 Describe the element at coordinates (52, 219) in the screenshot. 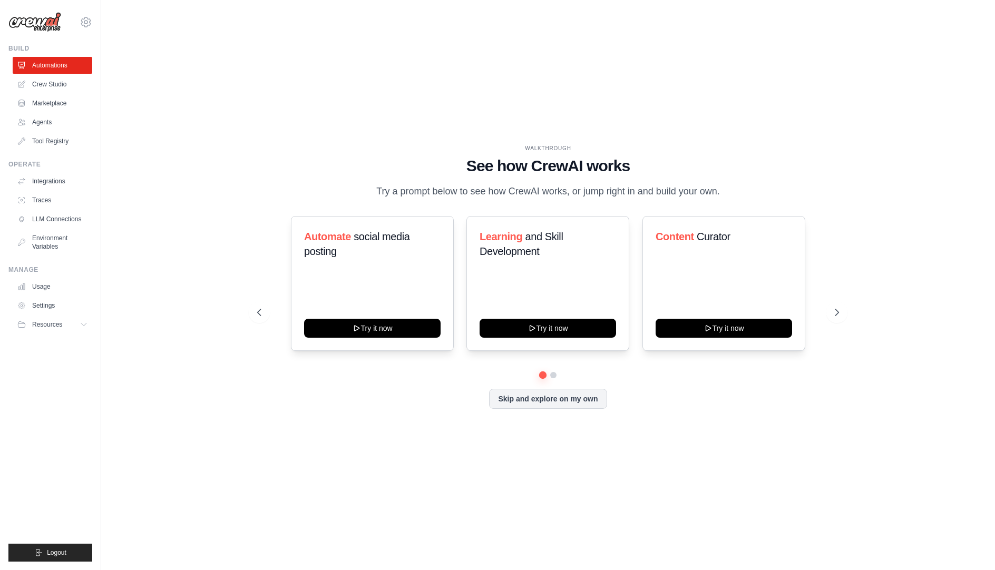

I see `a: LLM Connections` at that location.